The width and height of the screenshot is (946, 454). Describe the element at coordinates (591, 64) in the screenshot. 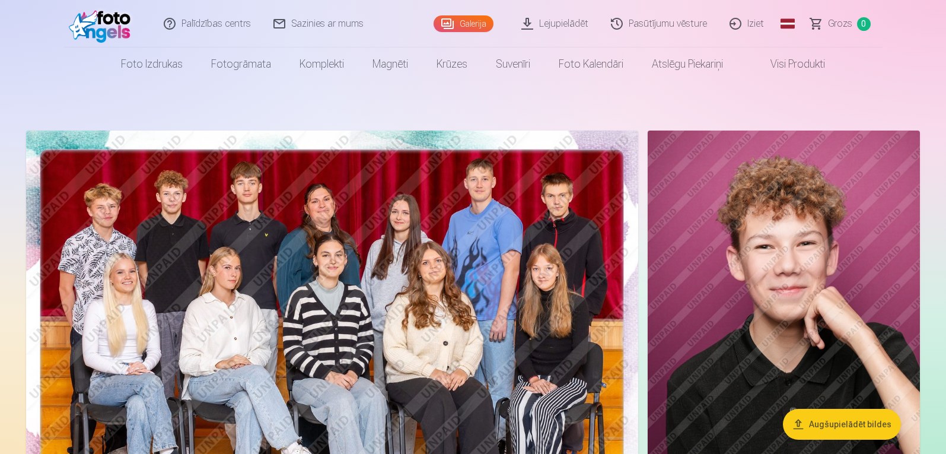

I see `a: Foto kalendāri` at that location.